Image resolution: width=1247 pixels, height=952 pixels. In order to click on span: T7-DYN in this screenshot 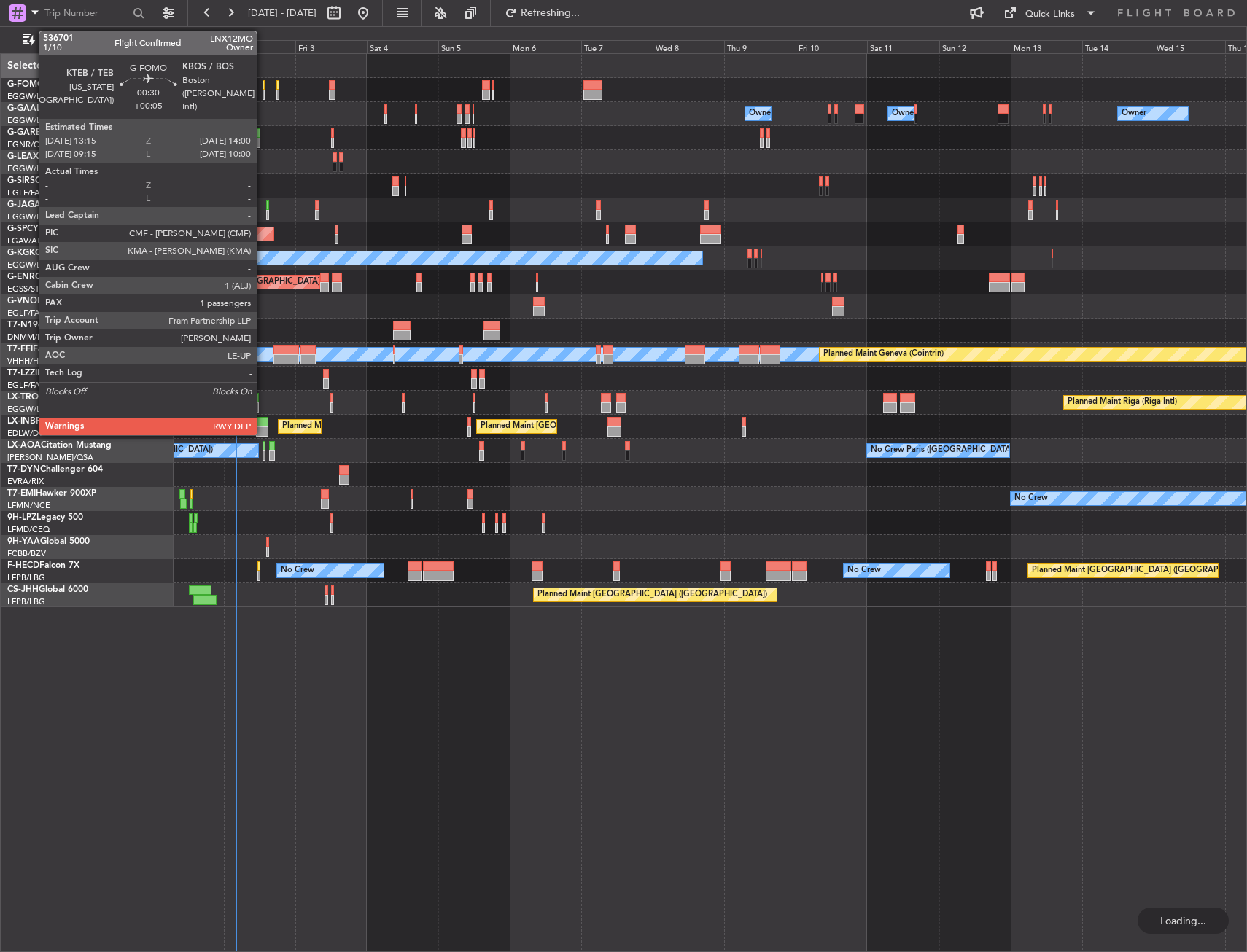, I will do `click(24, 469)`.